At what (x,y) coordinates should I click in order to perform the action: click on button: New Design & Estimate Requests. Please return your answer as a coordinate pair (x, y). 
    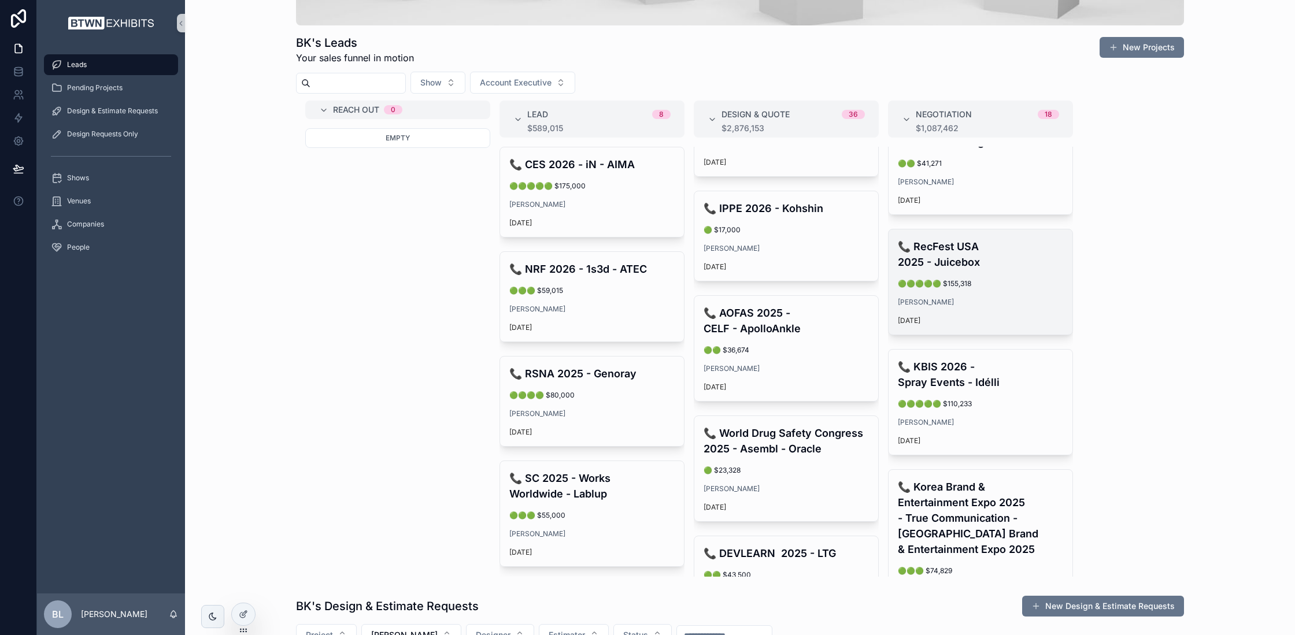
    Looking at the image, I should click on (1103, 606).